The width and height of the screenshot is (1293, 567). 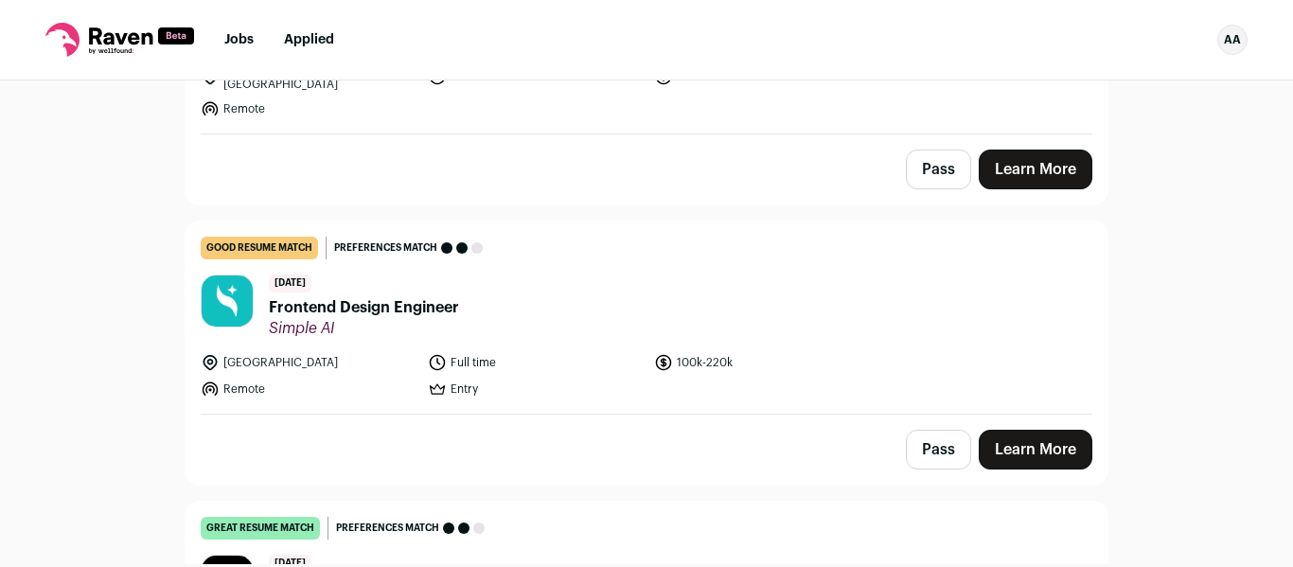 I want to click on span: Frontend Design Engineer, so click(x=363, y=308).